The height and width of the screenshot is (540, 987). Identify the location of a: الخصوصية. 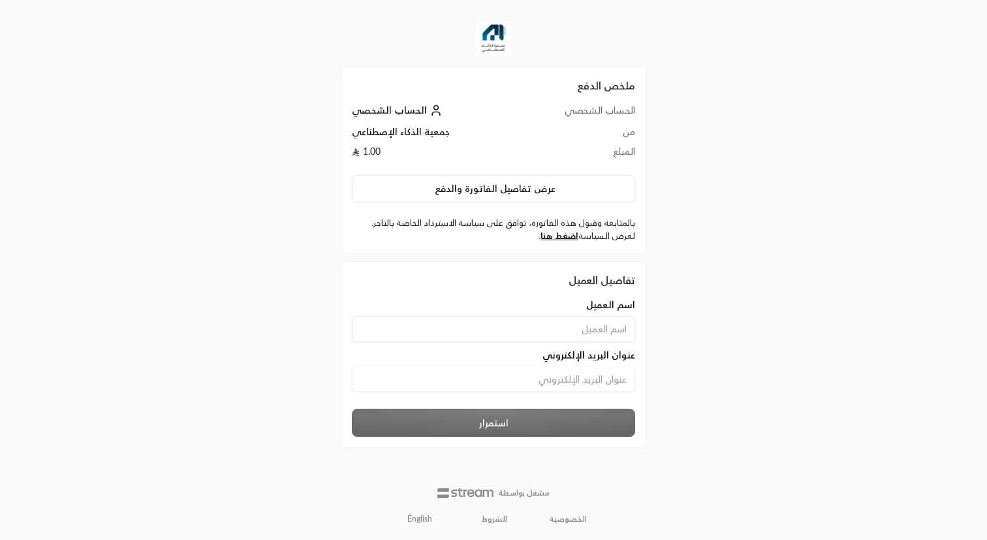
(568, 519).